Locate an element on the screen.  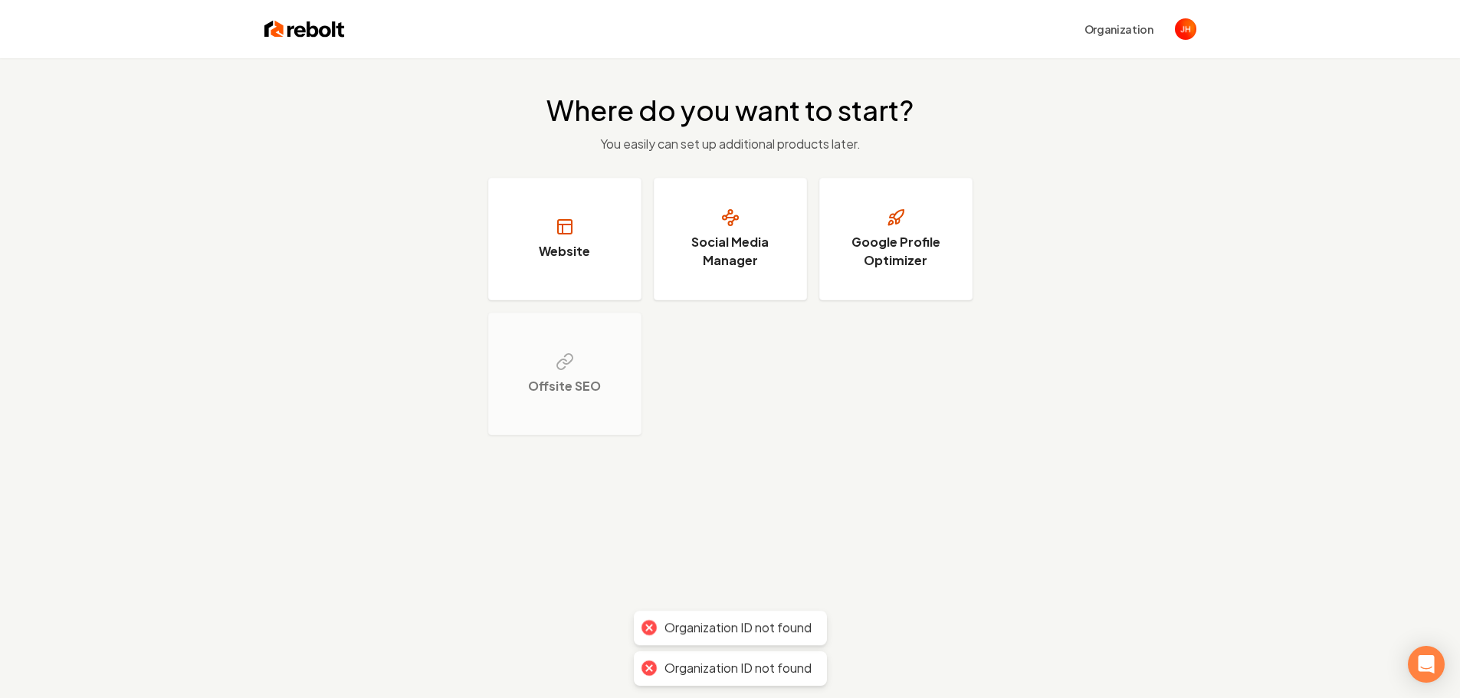
p: You easily can set up additional products later. is located at coordinates (730, 144).